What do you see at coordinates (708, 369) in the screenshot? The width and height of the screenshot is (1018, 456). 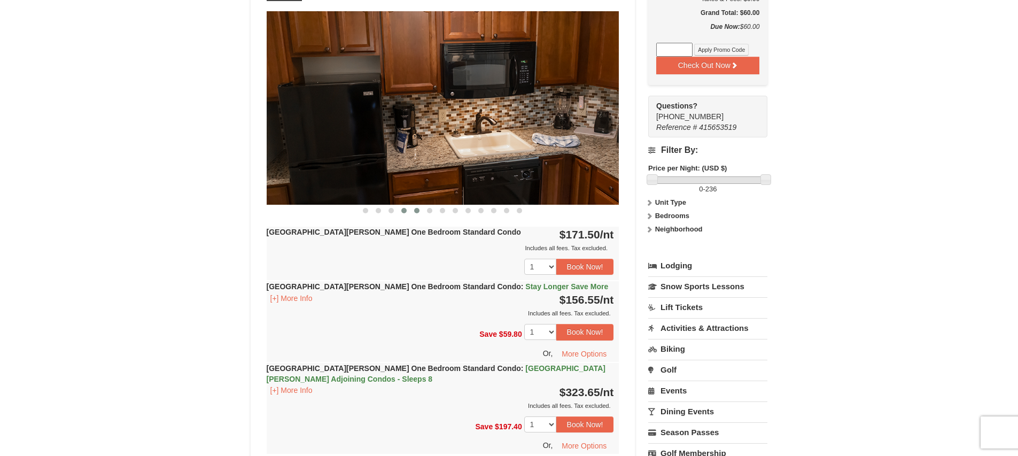 I see `a: Golf` at bounding box center [708, 369].